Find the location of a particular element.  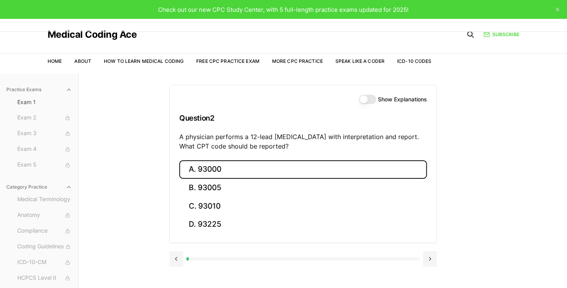

button: Medical Terminology is located at coordinates (44, 200).